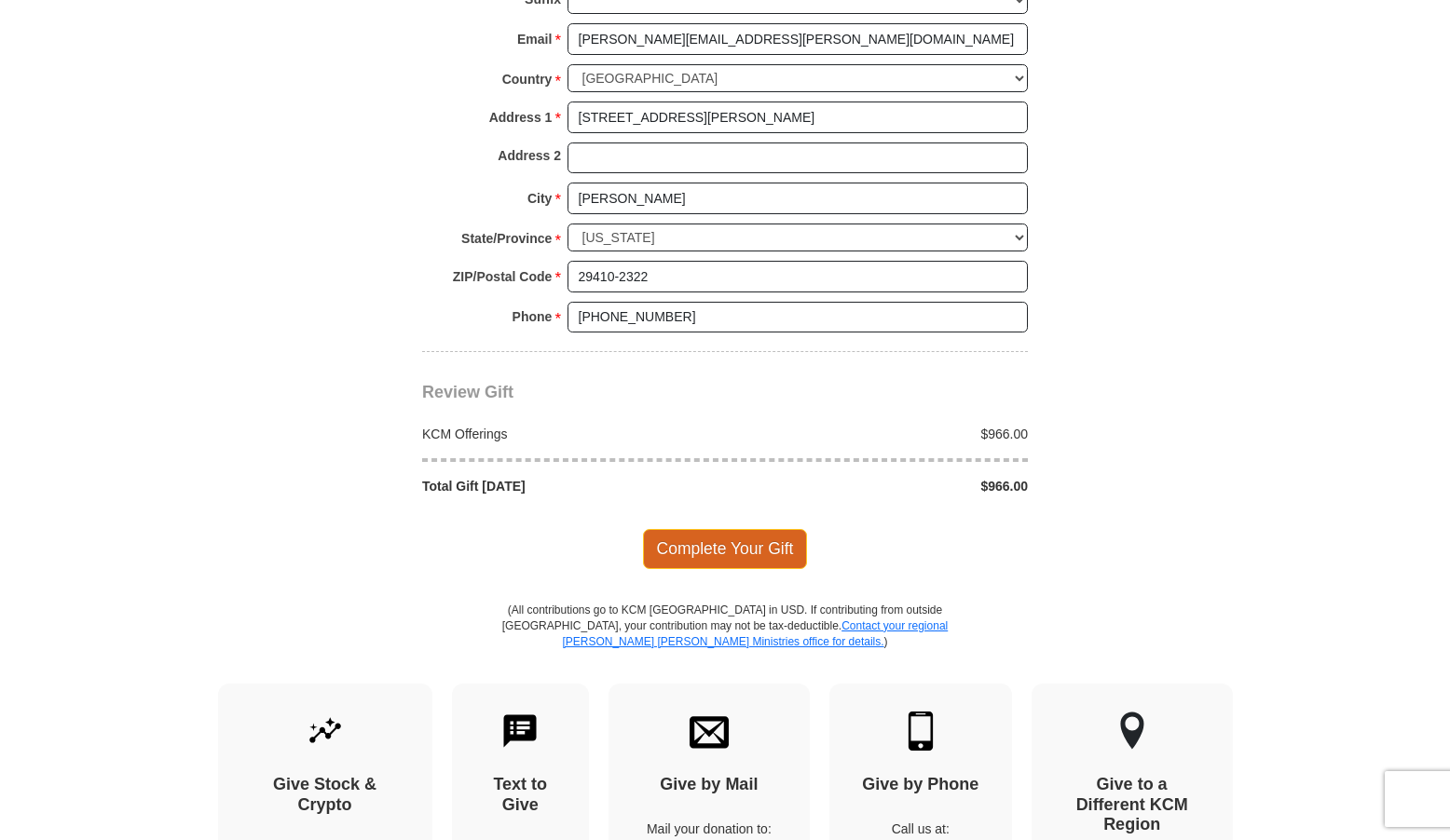 The image size is (1450, 840). What do you see at coordinates (709, 829) in the screenshot?
I see `p: Mail your donation to:` at bounding box center [709, 829].